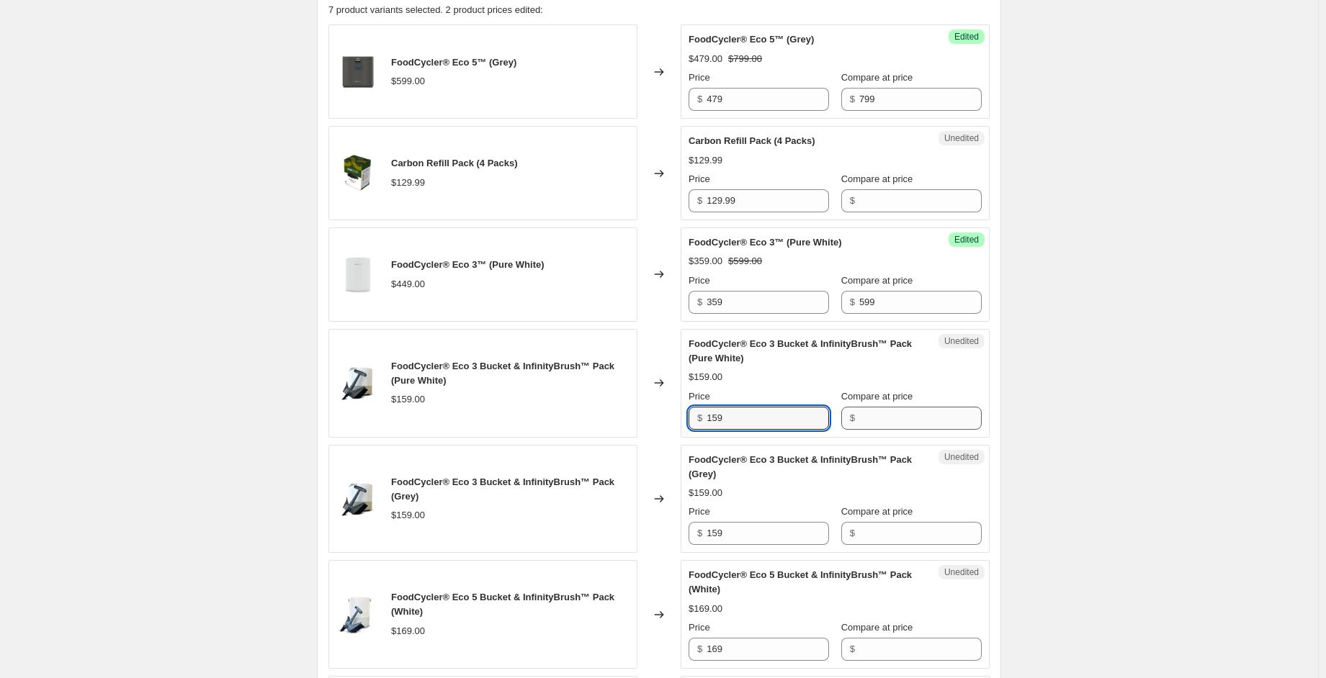 The width and height of the screenshot is (1326, 678). I want to click on div: $359.00, so click(705, 261).